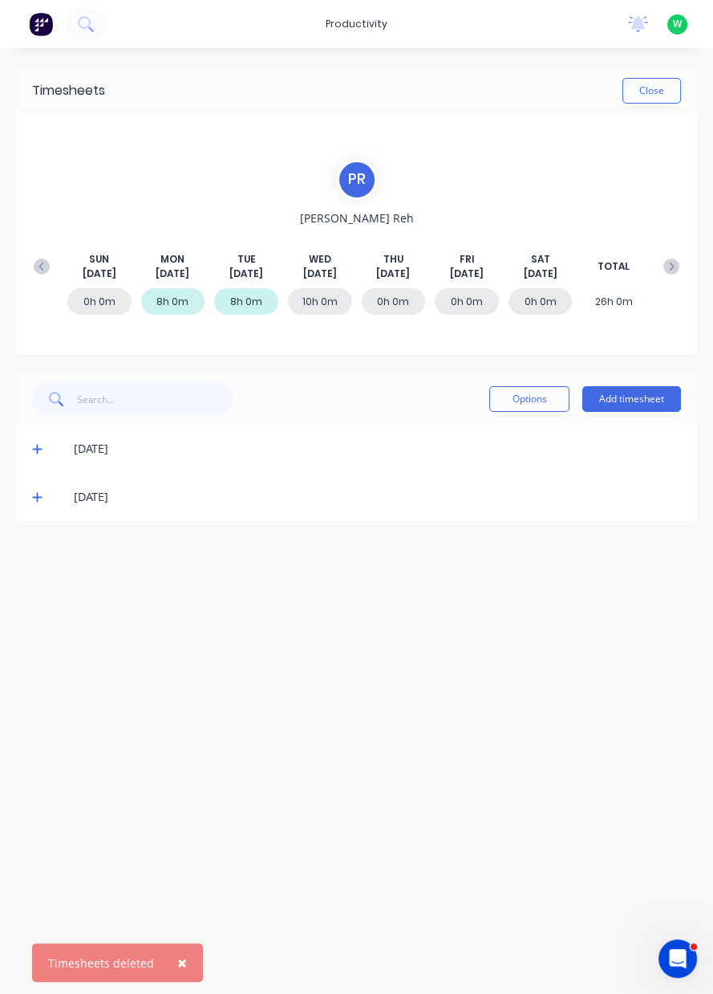 The height and width of the screenshot is (994, 713). What do you see at coordinates (173, 259) in the screenshot?
I see `span: MON` at bounding box center [173, 259].